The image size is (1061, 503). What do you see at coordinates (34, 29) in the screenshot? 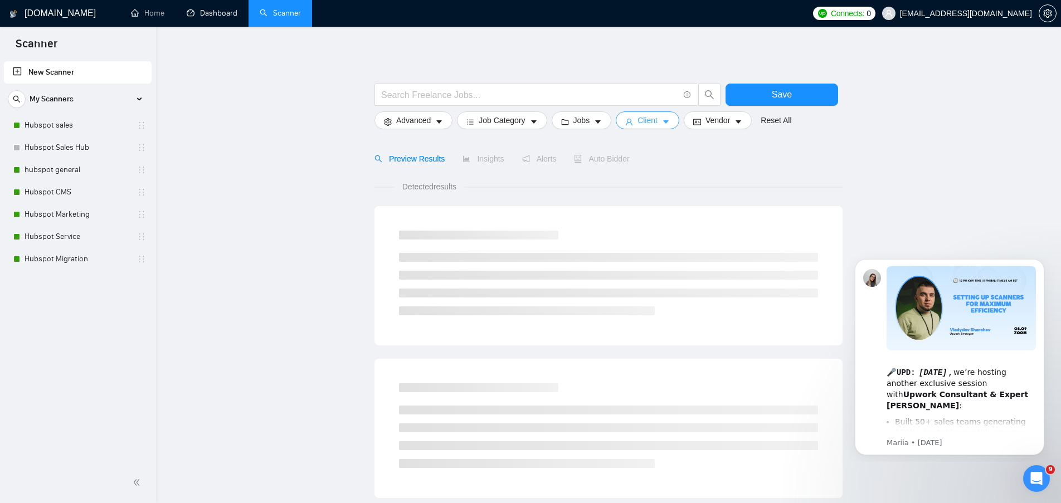
I see `img: Profile image for Mariia` at bounding box center [34, 29].